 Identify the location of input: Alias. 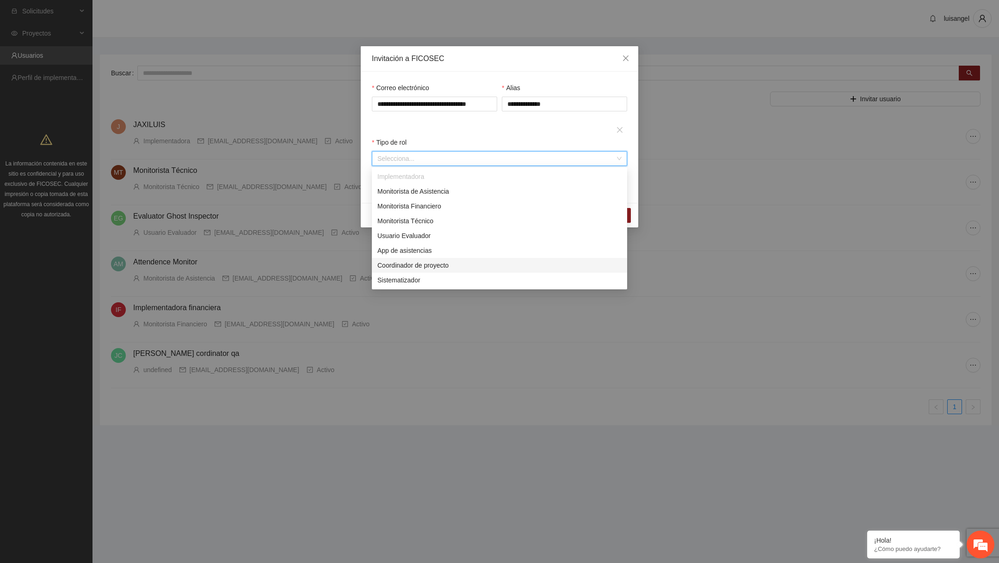
(564, 104).